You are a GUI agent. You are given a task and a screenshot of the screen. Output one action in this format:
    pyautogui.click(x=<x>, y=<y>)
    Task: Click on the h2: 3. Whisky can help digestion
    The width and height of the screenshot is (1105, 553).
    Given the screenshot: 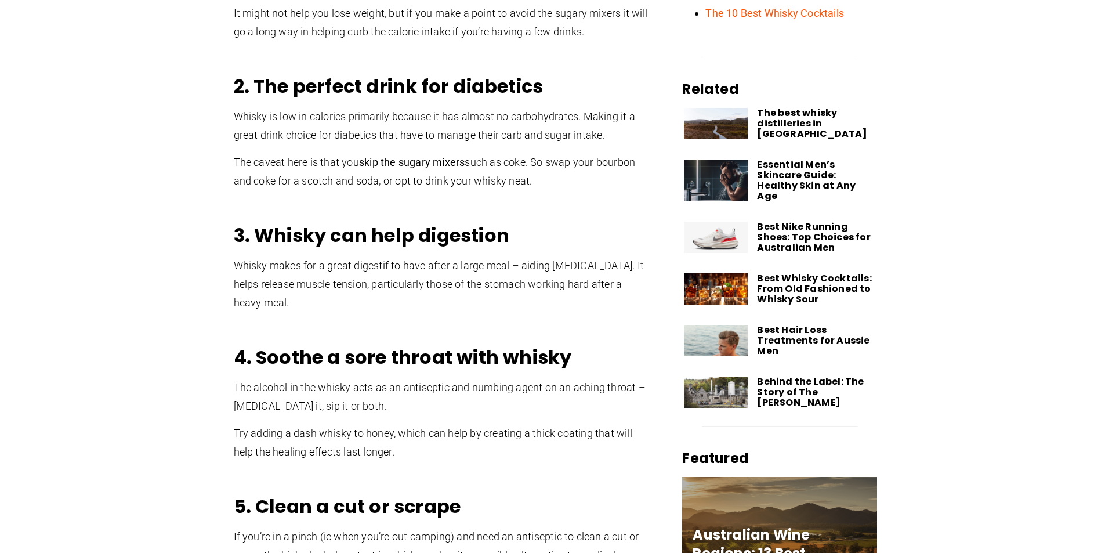 What is the action you would take?
    pyautogui.click(x=442, y=235)
    